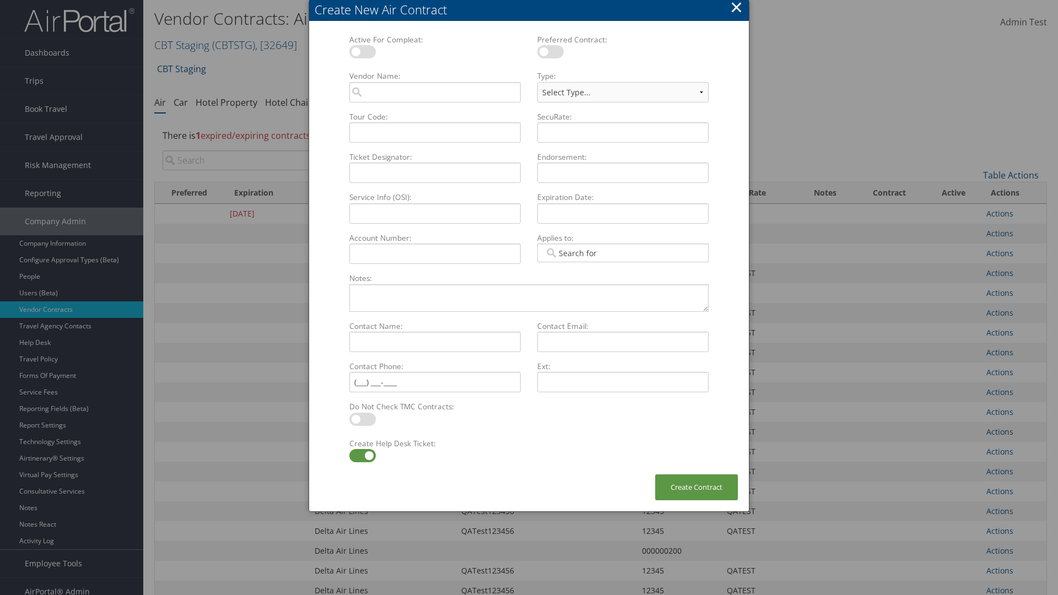  What do you see at coordinates (435, 117) in the screenshot?
I see `label: Tour Code:` at bounding box center [435, 117].